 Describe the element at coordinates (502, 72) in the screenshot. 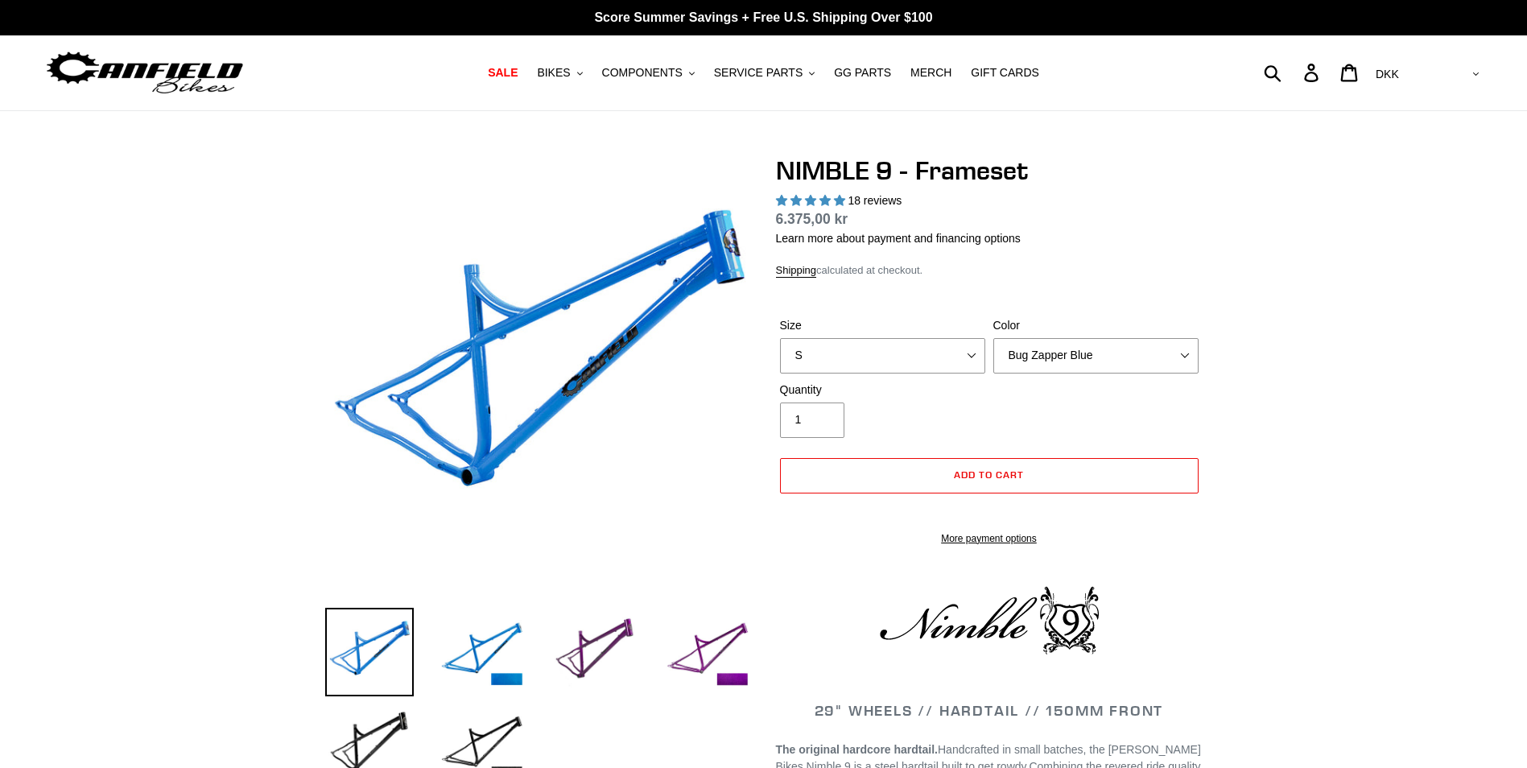

I see `a: SALE` at that location.